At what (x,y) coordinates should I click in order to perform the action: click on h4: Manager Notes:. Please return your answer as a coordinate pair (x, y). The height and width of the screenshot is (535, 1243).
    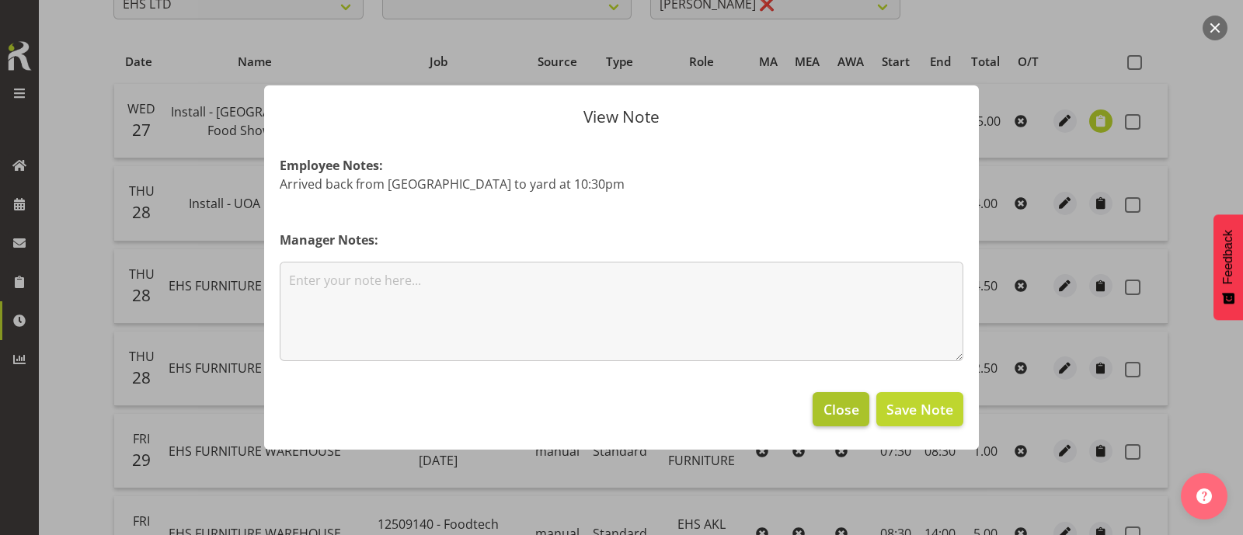
    Looking at the image, I should click on (622, 240).